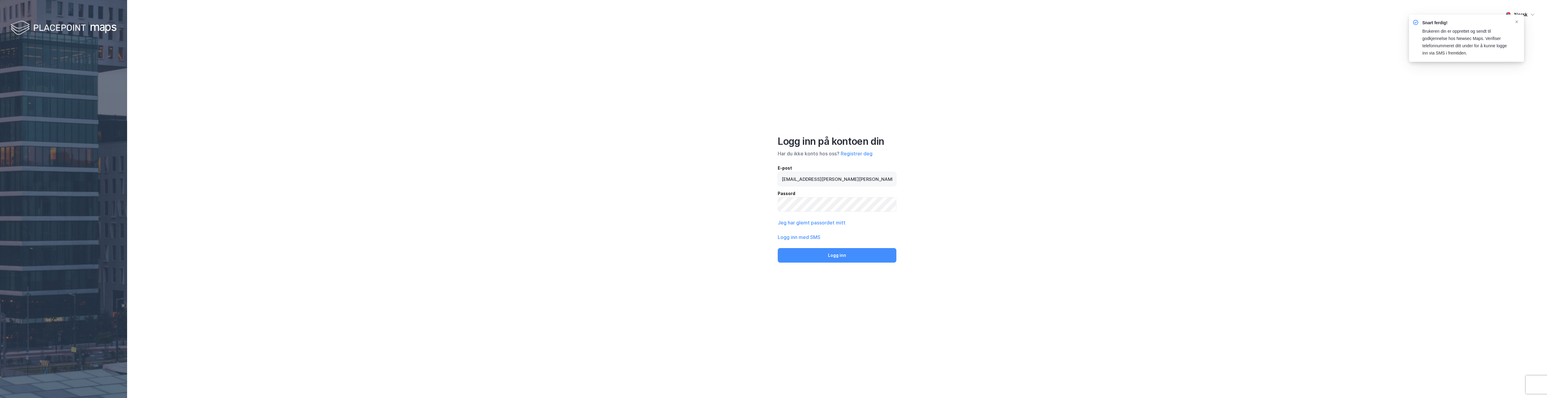 The height and width of the screenshot is (398, 1547). What do you see at coordinates (1466, 23) in the screenshot?
I see `div: Snart ferdig!` at bounding box center [1466, 23].